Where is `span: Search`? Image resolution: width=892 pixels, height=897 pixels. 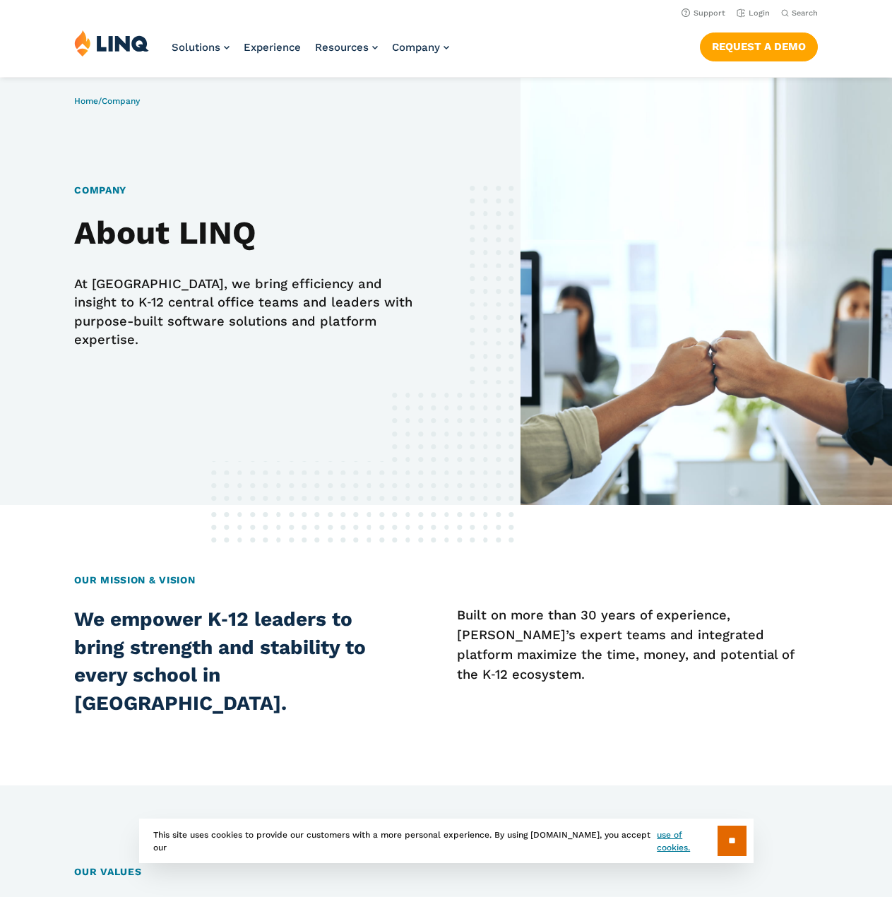
span: Search is located at coordinates (804, 13).